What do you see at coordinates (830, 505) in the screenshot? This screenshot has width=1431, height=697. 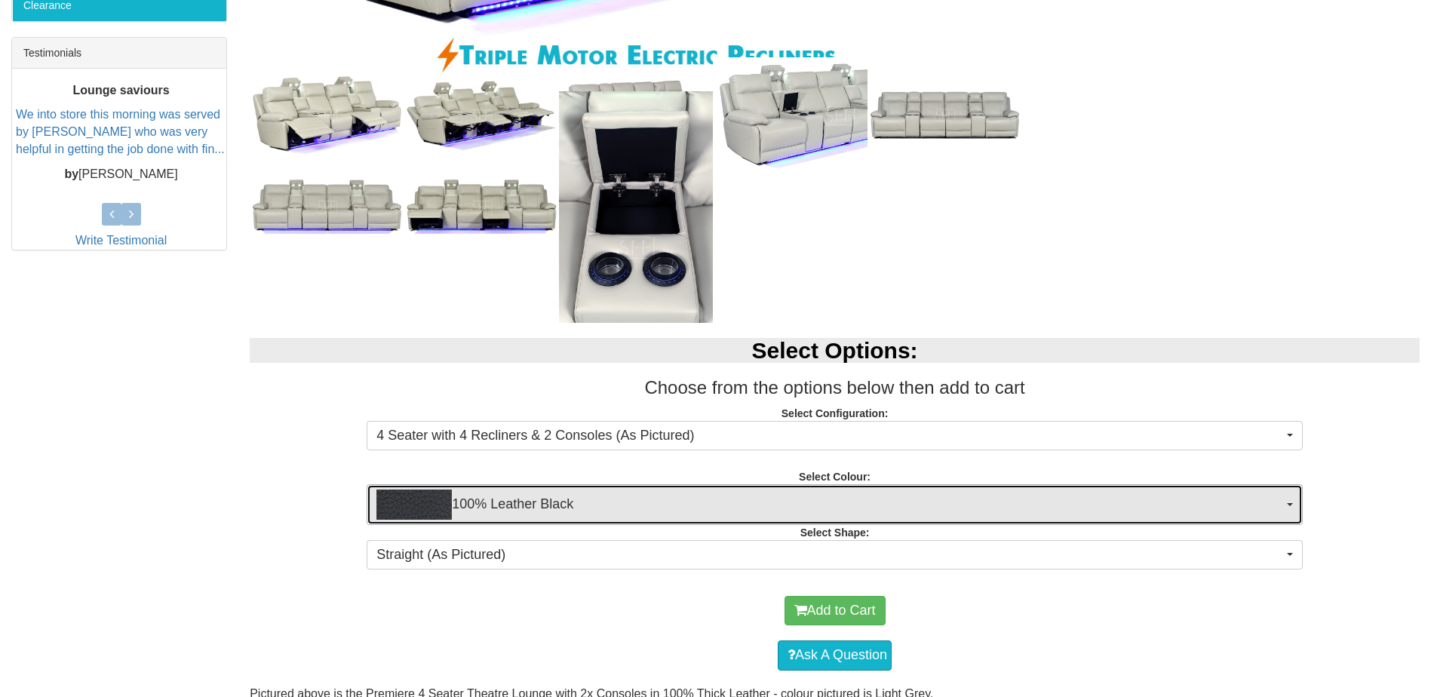 I see `span: 100% Leather Black` at bounding box center [830, 505].